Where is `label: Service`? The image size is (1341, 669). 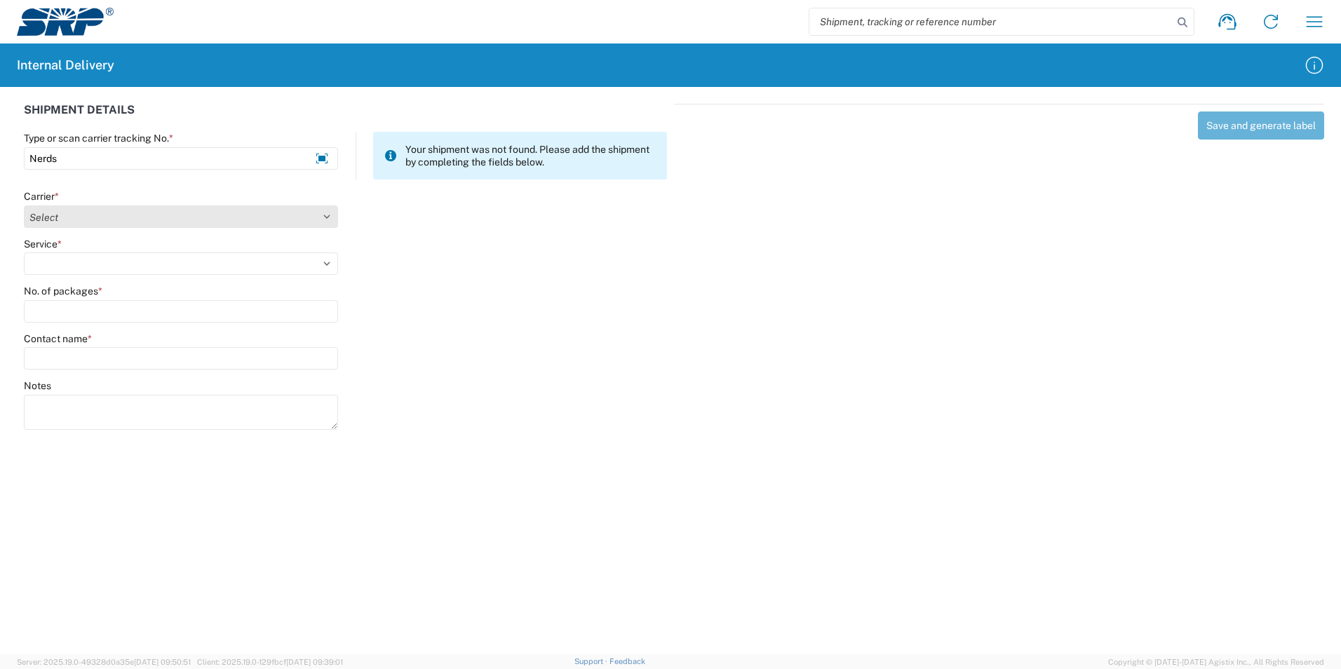
label: Service is located at coordinates (43, 244).